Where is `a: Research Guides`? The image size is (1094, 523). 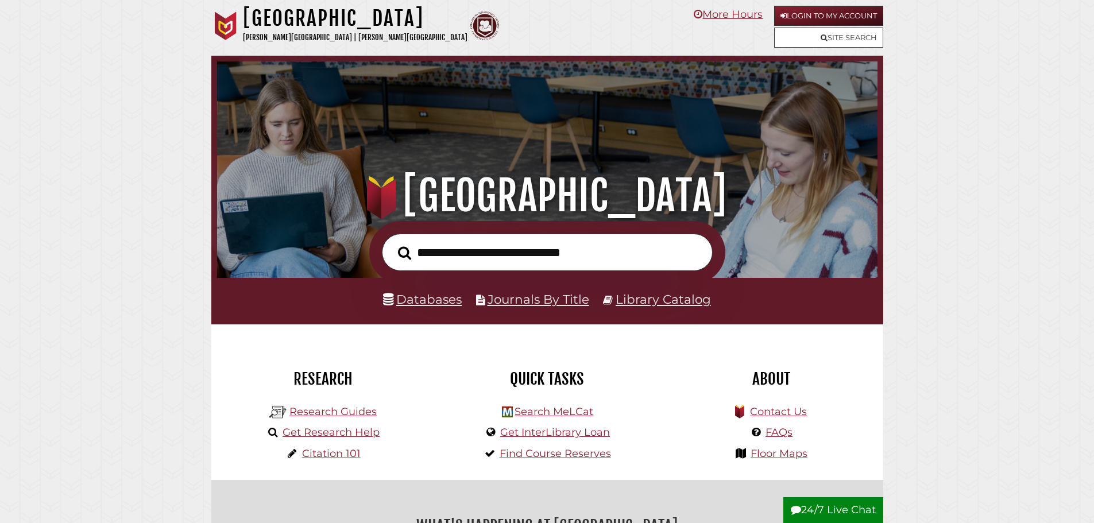 a: Research Guides is located at coordinates (333, 412).